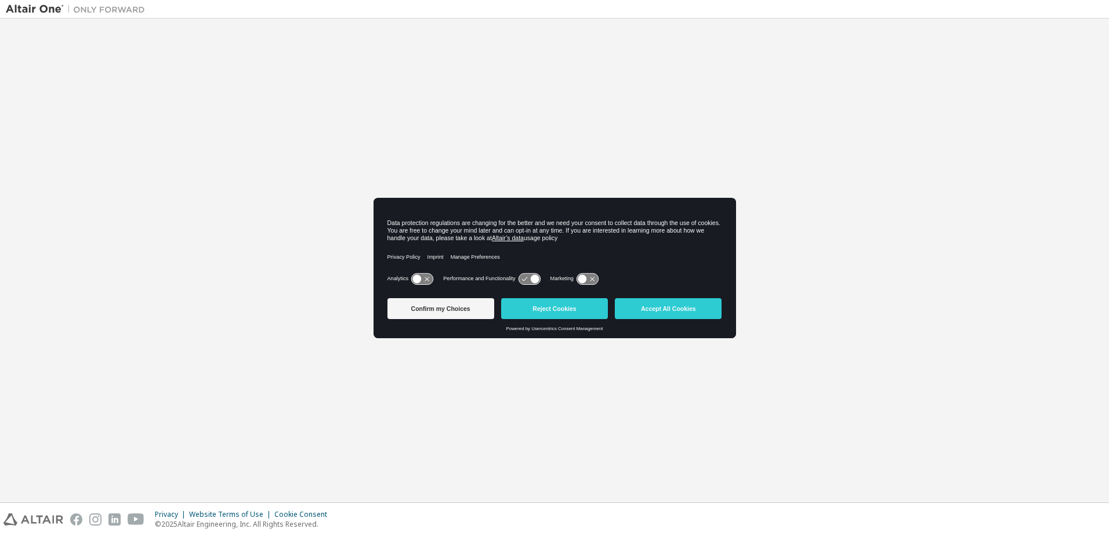 This screenshot has height=536, width=1109. I want to click on img: youtube.svg, so click(136, 519).